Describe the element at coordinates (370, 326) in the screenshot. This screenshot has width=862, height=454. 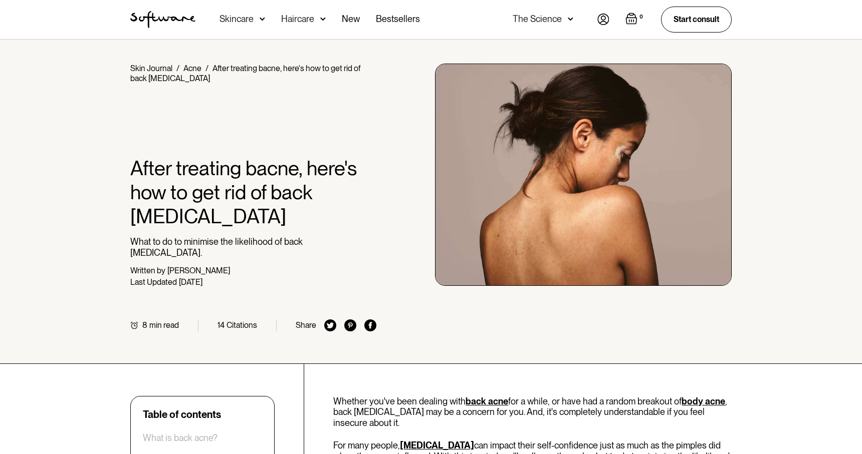
I see `img: facebook icon` at that location.